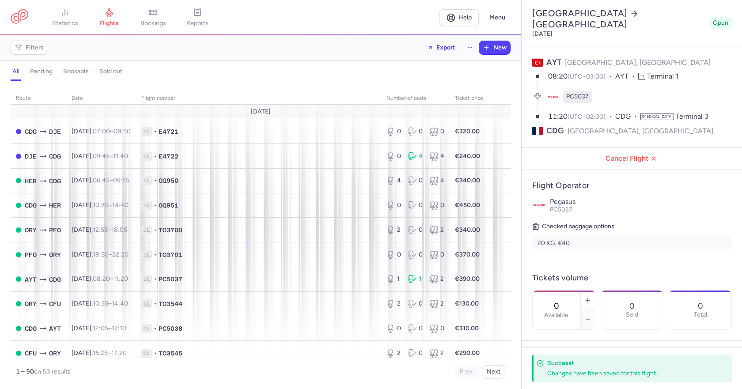 The width and height of the screenshot is (742, 389). I want to click on label: Available, so click(556, 315).